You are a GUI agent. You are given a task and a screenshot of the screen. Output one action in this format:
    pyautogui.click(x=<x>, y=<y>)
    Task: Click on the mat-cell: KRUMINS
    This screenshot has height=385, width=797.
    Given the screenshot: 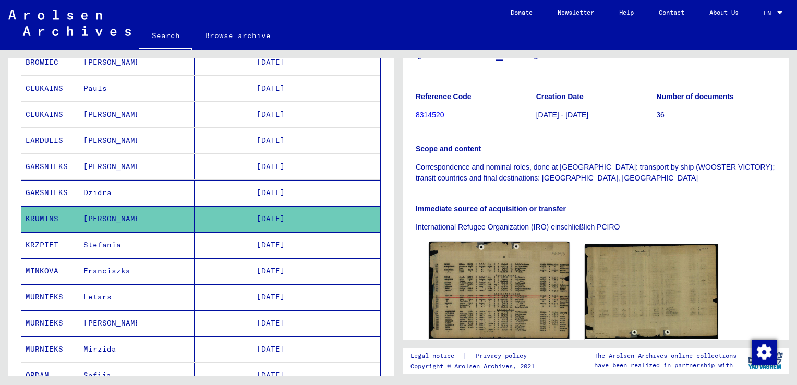 What is the action you would take?
    pyautogui.click(x=50, y=219)
    